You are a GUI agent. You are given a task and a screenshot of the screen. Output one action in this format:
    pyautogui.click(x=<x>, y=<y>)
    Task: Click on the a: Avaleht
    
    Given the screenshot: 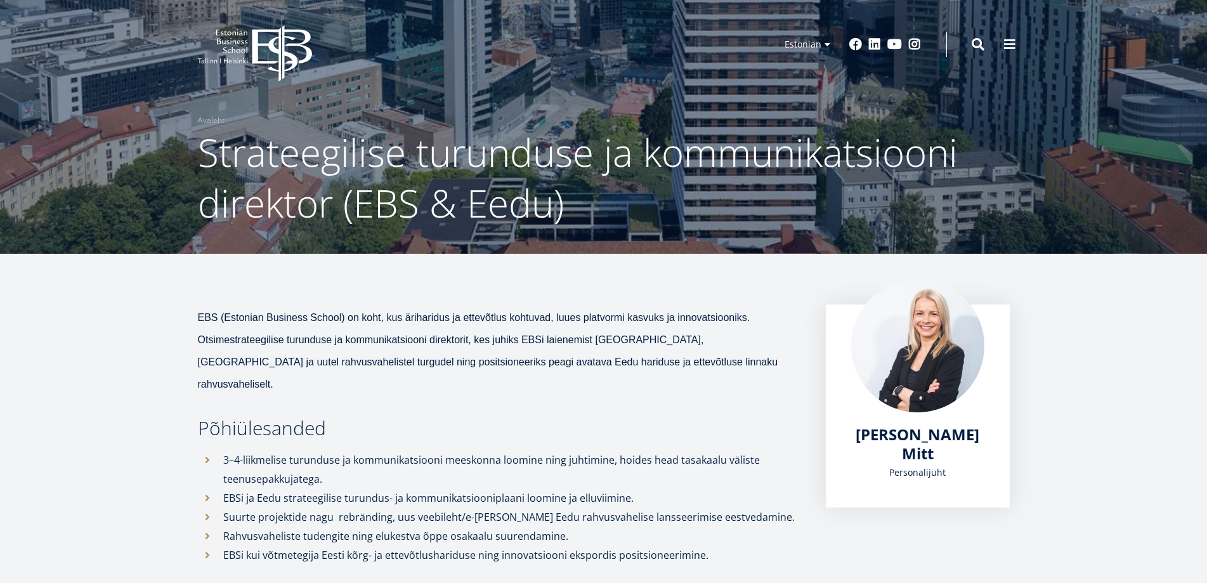 What is the action you would take?
    pyautogui.click(x=211, y=121)
    